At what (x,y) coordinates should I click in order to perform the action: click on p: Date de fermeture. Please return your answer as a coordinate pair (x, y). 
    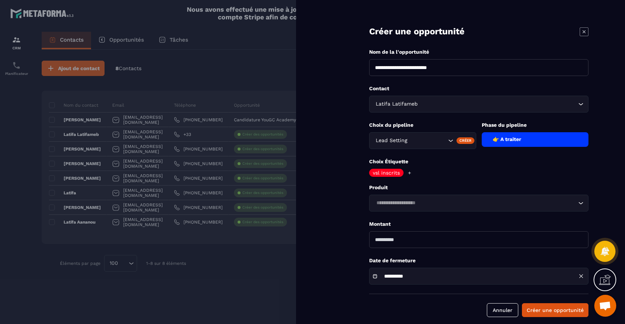
    Looking at the image, I should click on (479, 261).